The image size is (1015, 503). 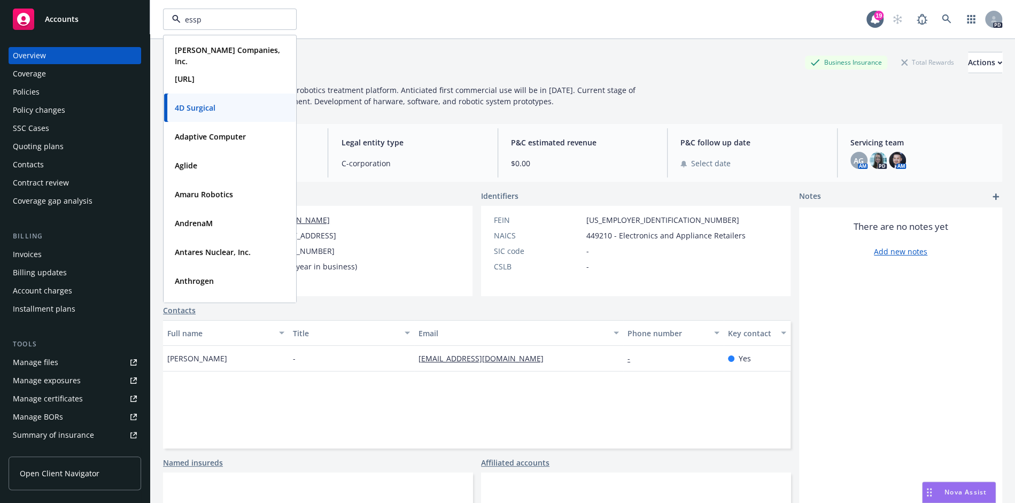 What do you see at coordinates (213, 252) in the screenshot?
I see `strong: Antares Nuclear, Inc.` at bounding box center [213, 252].